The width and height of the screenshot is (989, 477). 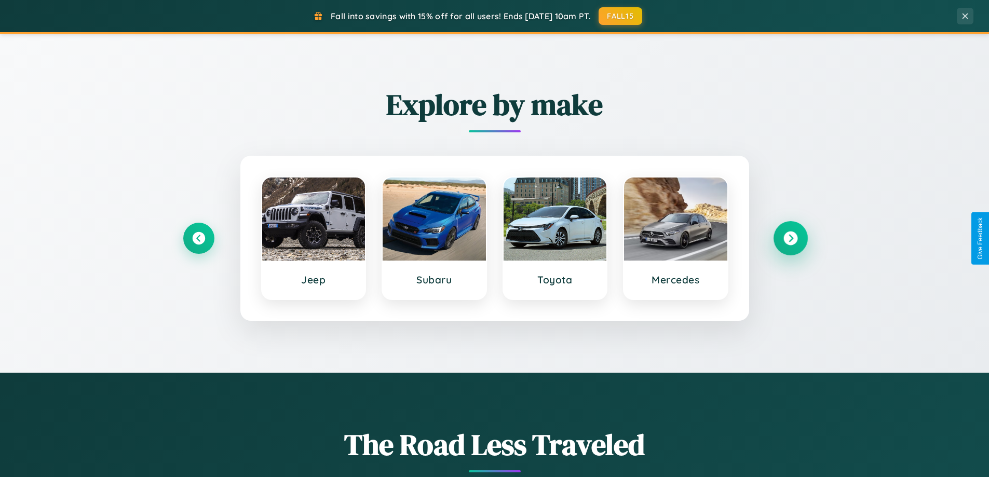 I want to click on h3: Jeep, so click(x=314, y=280).